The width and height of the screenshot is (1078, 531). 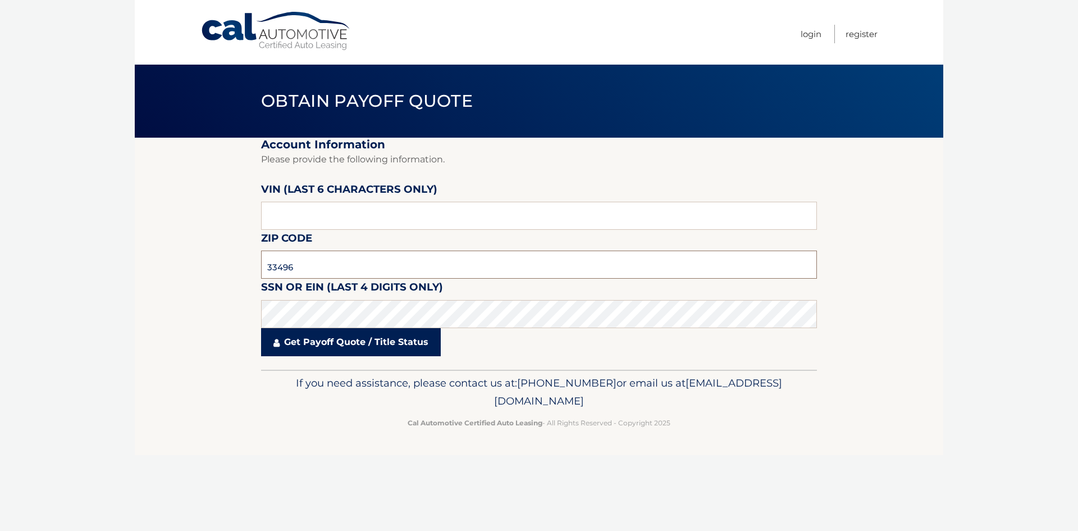 I want to click on label: VIN (last 6 characters only), so click(x=349, y=191).